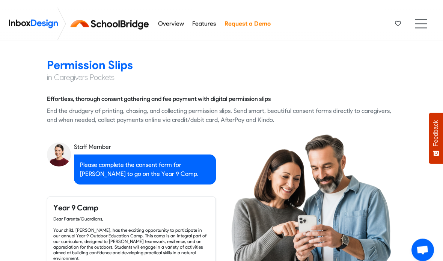  I want to click on div: Staff Member, so click(145, 140).